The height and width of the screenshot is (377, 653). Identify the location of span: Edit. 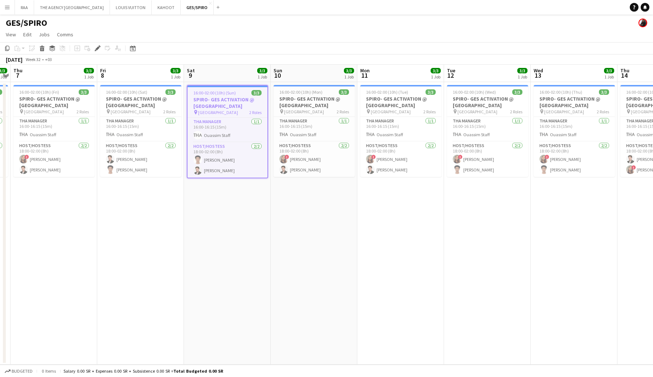
(27, 34).